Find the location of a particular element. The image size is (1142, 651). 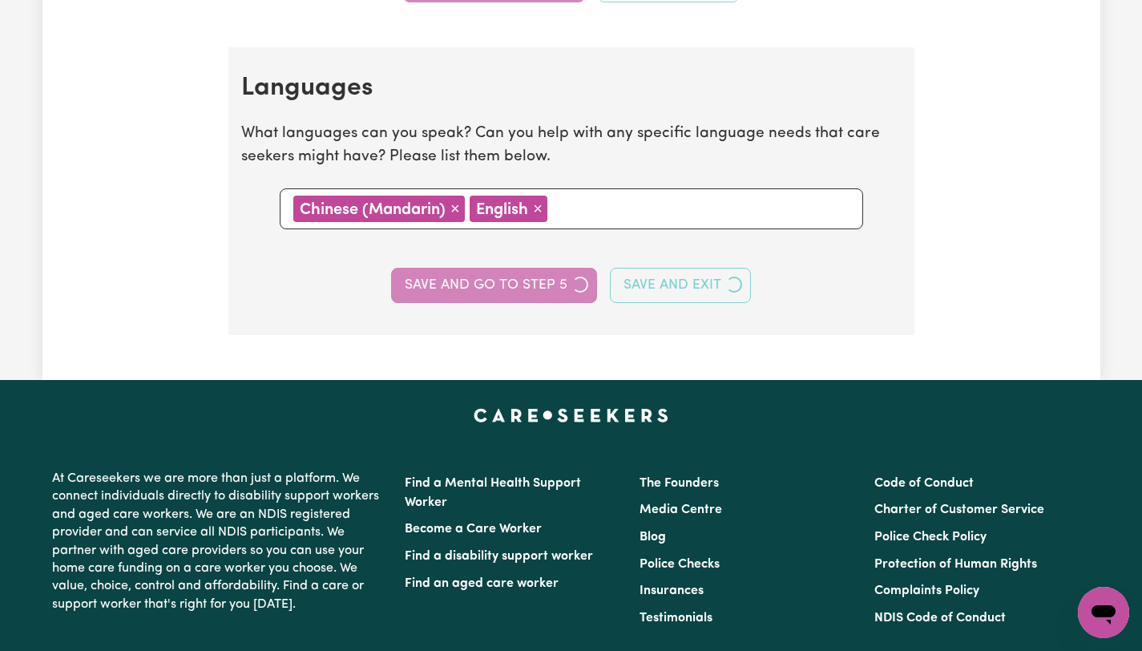

a: Police Checks is located at coordinates (679, 564).